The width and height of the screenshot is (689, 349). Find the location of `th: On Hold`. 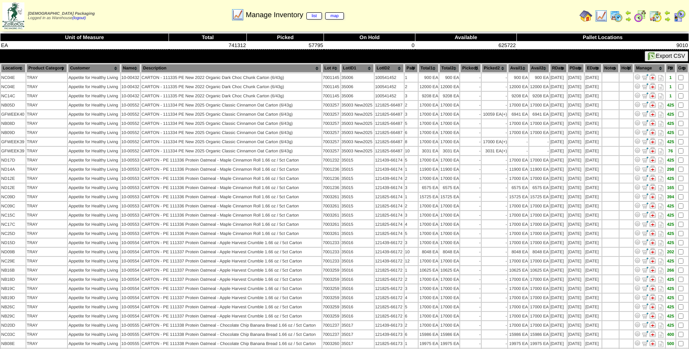

th: On Hold is located at coordinates (369, 38).